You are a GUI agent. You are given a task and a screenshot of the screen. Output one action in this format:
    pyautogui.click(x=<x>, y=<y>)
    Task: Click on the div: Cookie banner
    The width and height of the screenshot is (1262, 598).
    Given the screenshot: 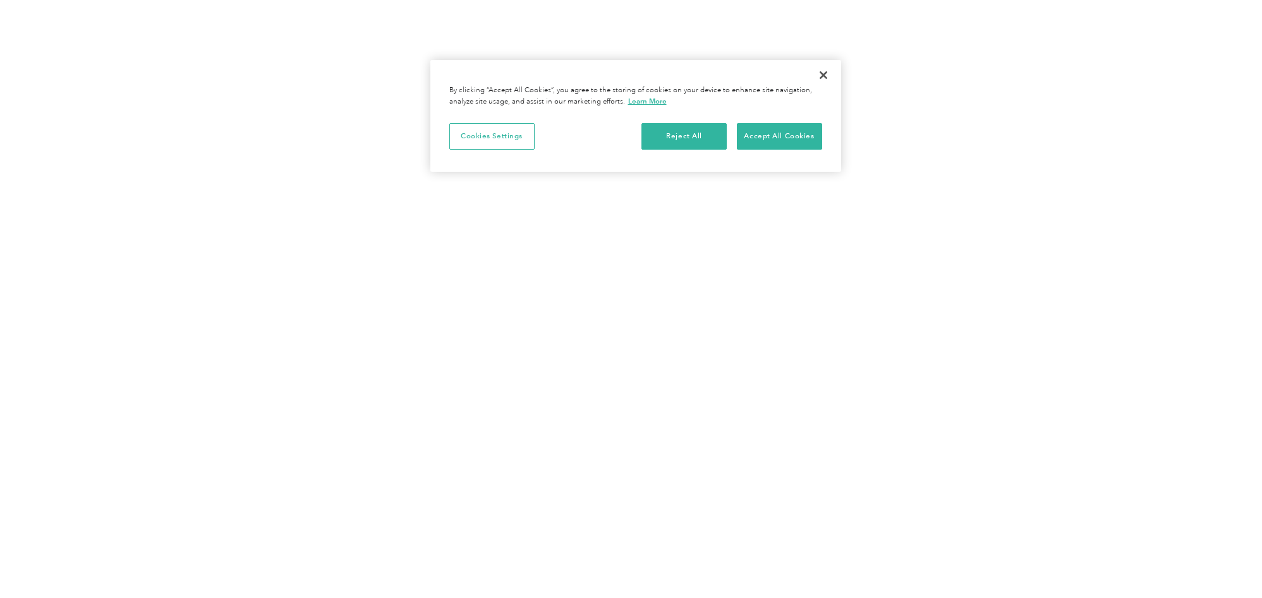 What is the action you would take?
    pyautogui.click(x=636, y=116)
    